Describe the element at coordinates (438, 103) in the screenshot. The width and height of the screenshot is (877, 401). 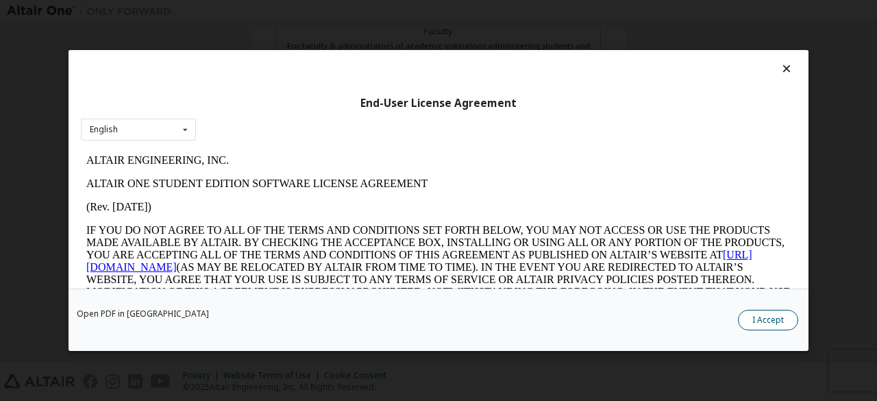
I see `div: End-User License Agreement` at that location.